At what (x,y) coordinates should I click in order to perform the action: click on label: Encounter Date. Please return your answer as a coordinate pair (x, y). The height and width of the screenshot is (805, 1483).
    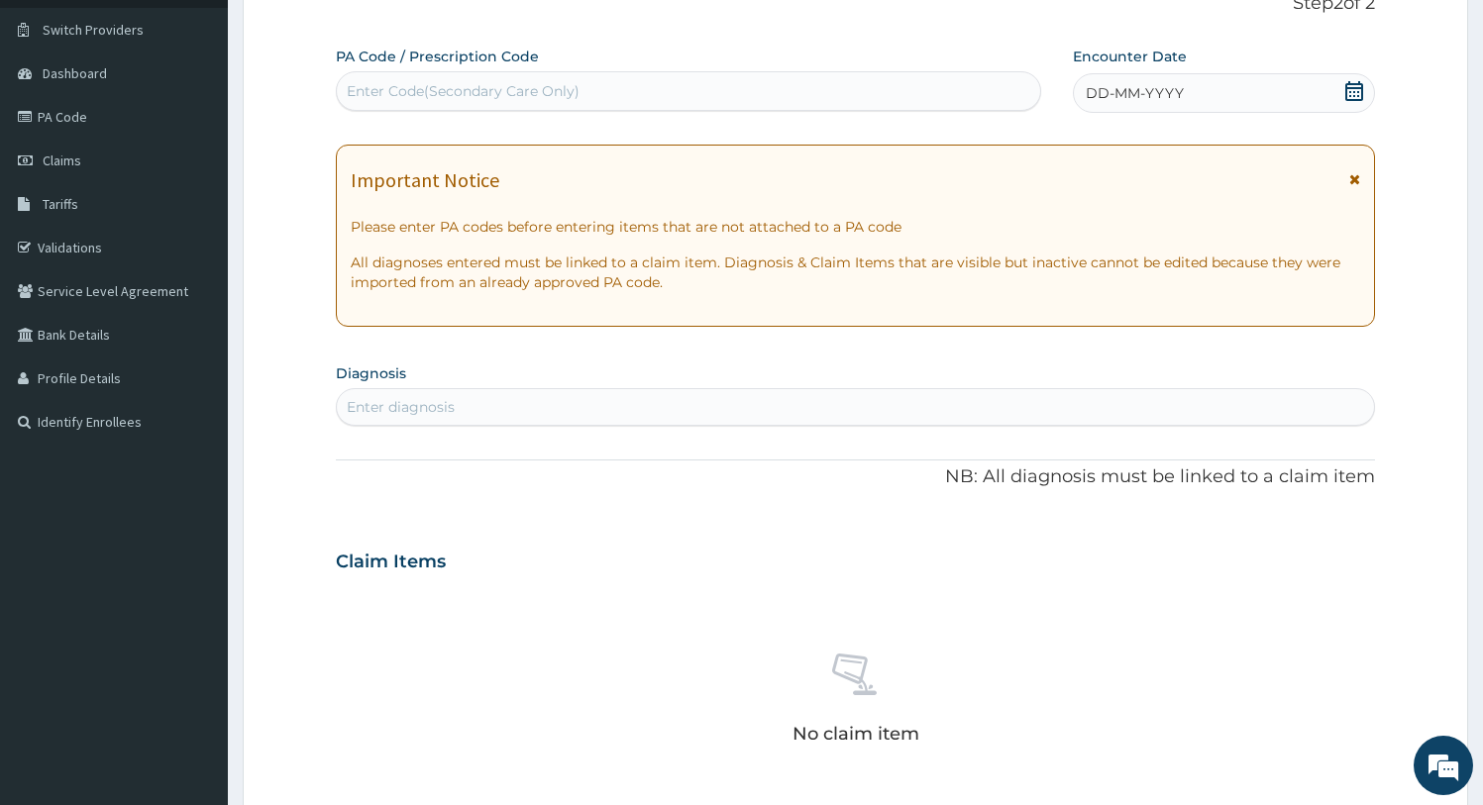
    Looking at the image, I should click on (1129, 56).